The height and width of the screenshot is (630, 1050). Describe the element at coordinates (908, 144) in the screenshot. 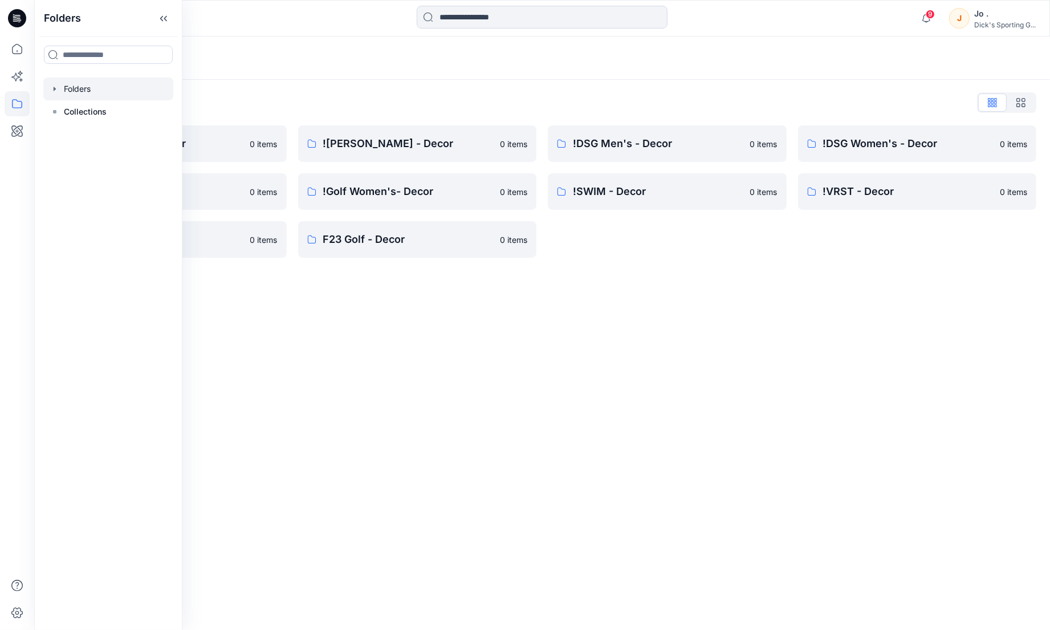

I see `p: !DSG Women's - Decor` at that location.